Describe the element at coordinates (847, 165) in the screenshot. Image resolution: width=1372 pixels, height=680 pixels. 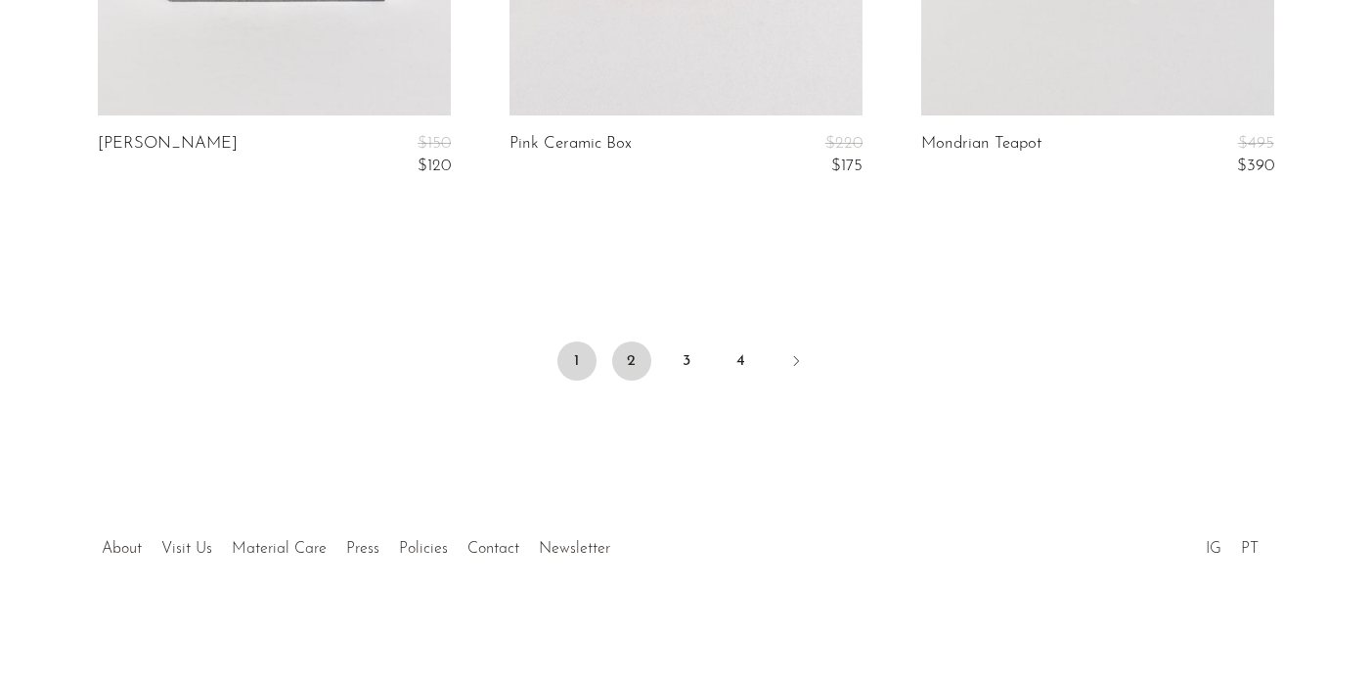
I see `span: $175` at that location.